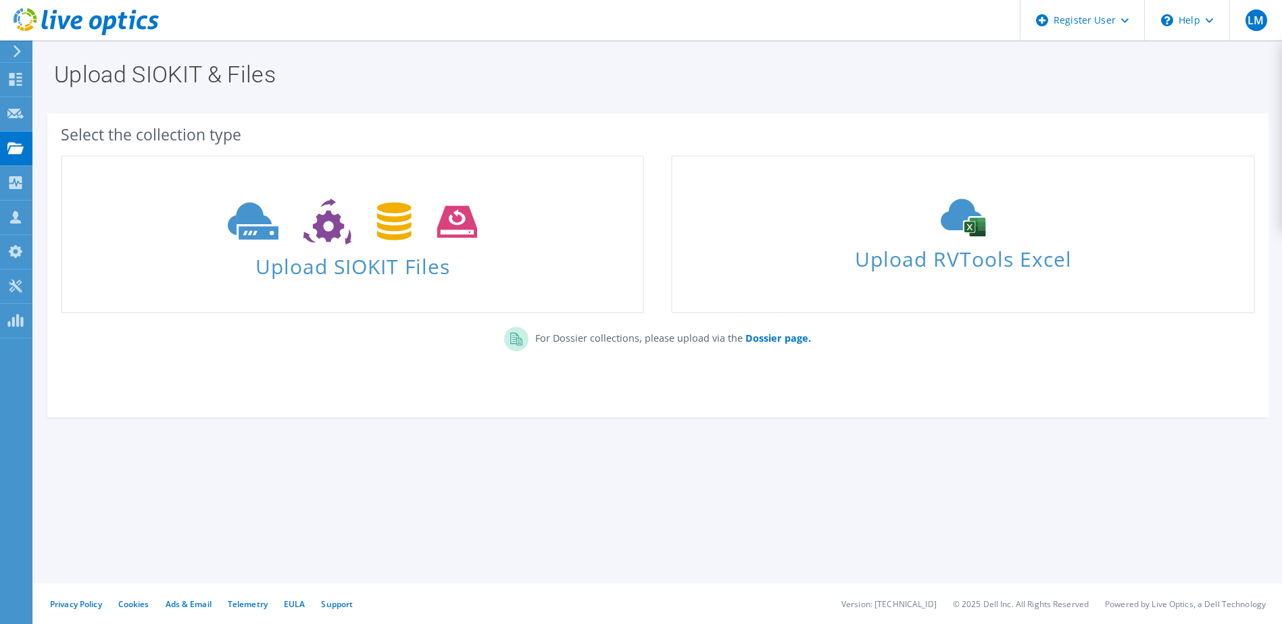 Image resolution: width=1282 pixels, height=624 pixels. I want to click on svg: \n, so click(1167, 20).